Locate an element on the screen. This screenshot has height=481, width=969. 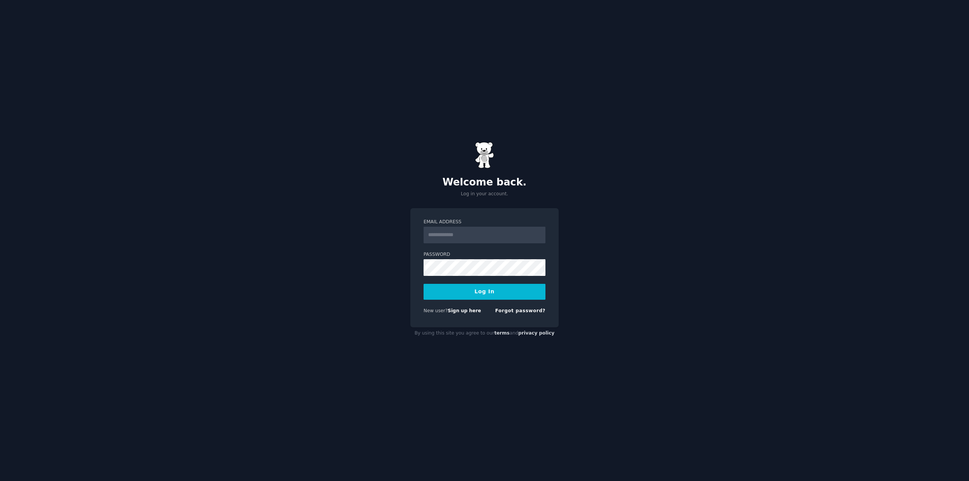
label: Email Address is located at coordinates (485, 222).